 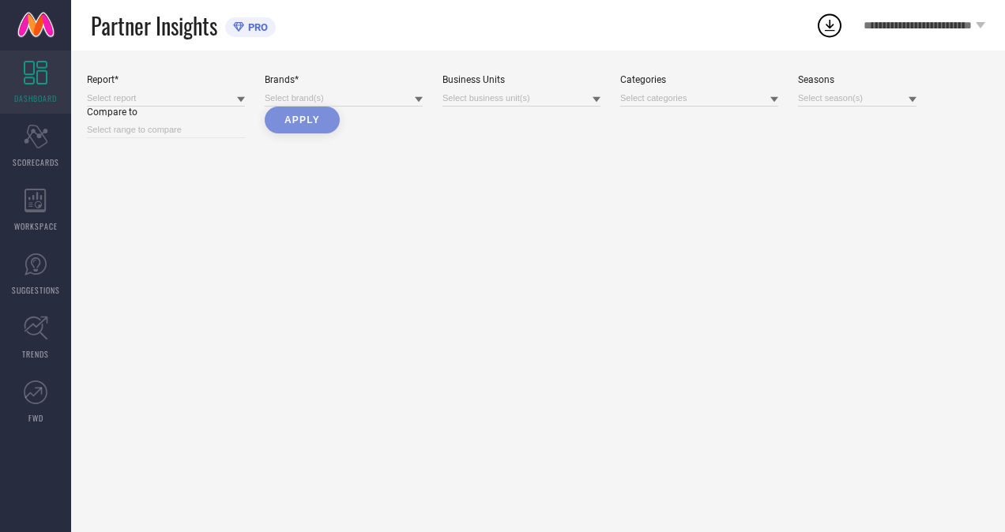 I want to click on div: Report*, so click(x=166, y=80).